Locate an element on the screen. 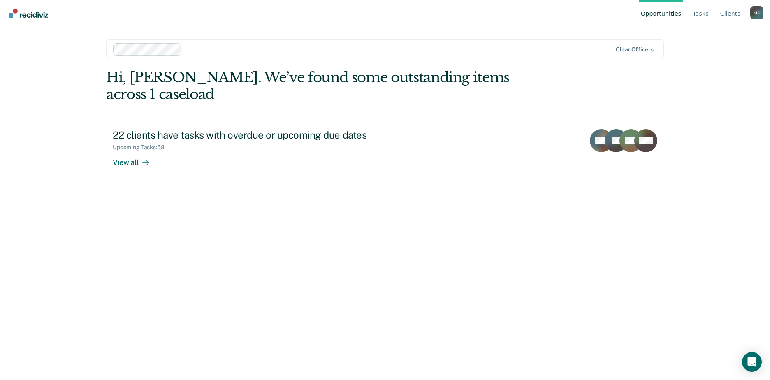 The image size is (770, 380). button: Profile dropdown button is located at coordinates (757, 13).